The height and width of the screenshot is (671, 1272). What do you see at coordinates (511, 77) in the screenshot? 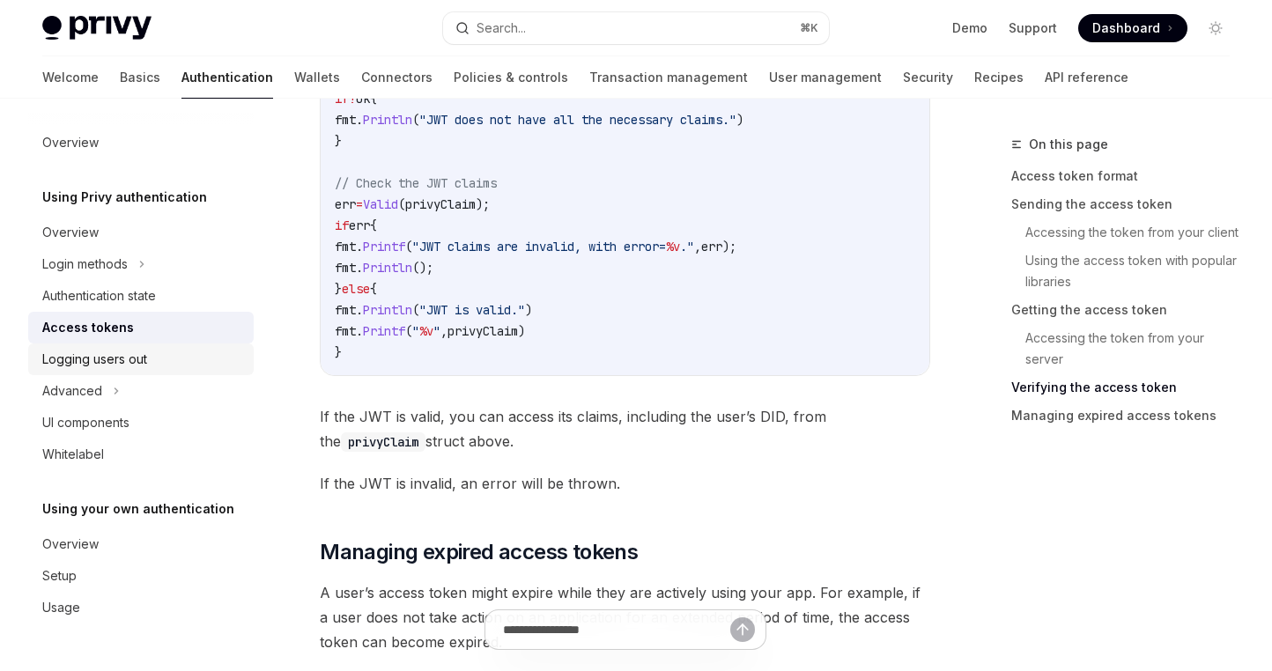
I see `a: Policies & controls` at bounding box center [511, 77].